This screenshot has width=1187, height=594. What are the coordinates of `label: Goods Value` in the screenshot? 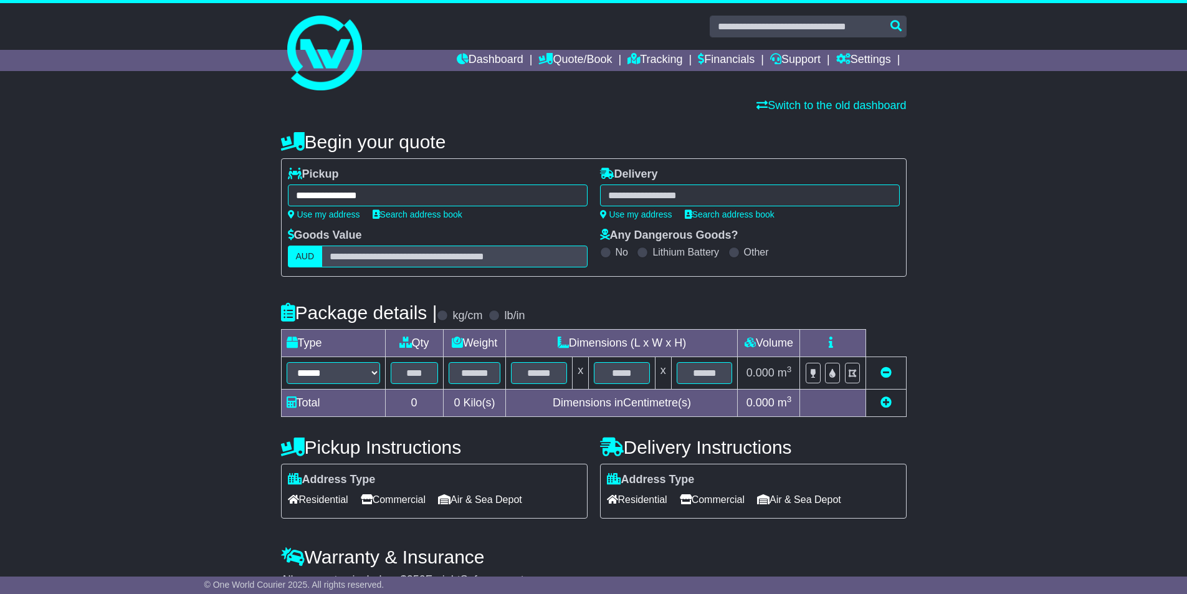 It's located at (325, 236).